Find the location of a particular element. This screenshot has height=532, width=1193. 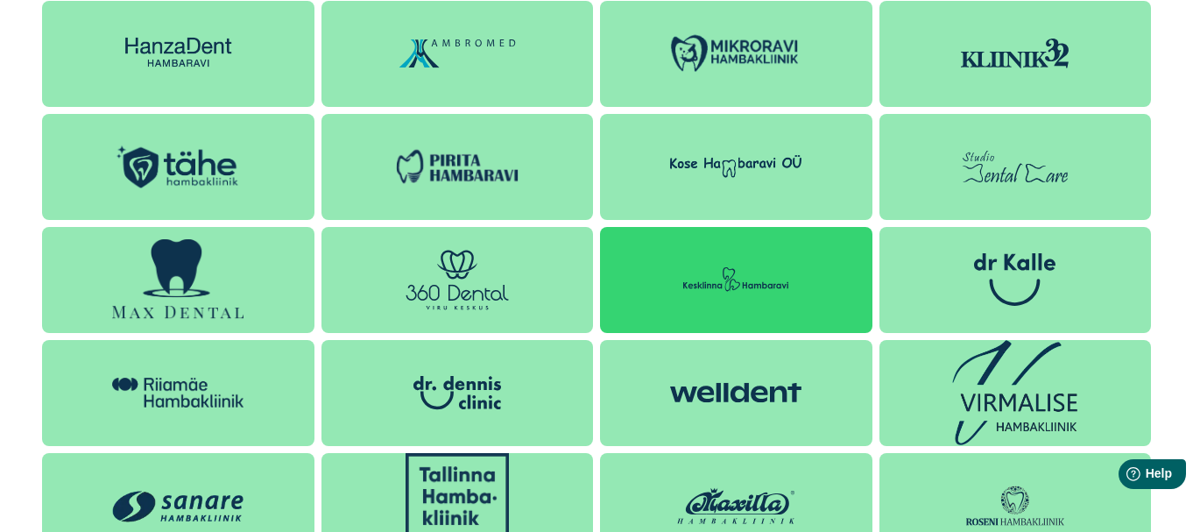

img: 360 Dental logo is located at coordinates (457, 279).